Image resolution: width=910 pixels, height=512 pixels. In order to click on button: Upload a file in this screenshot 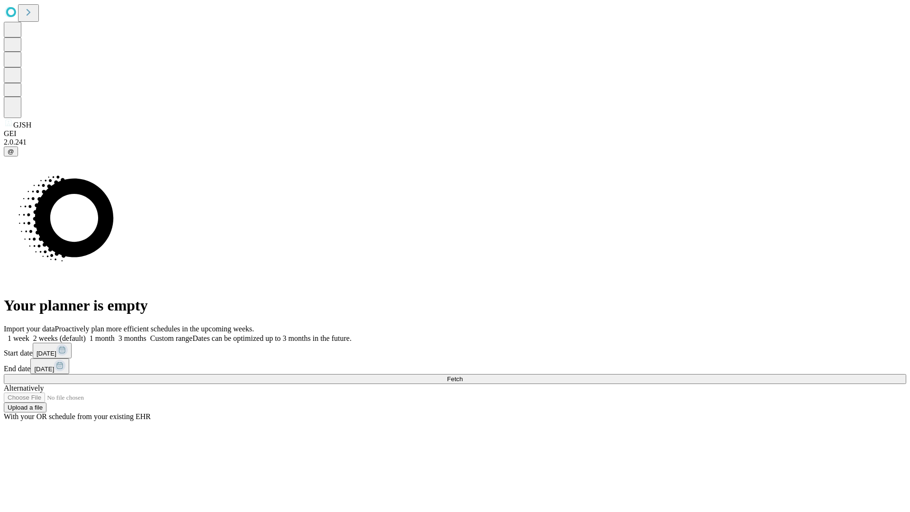, I will do `click(25, 407)`.